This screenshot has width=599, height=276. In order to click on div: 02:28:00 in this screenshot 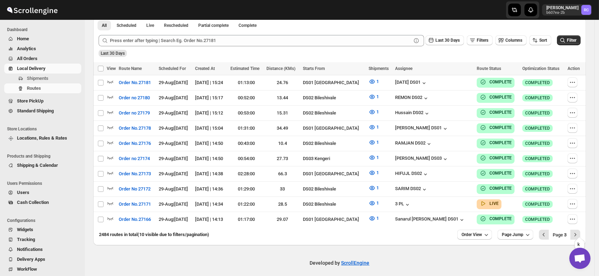, I will do `click(246, 174)`.